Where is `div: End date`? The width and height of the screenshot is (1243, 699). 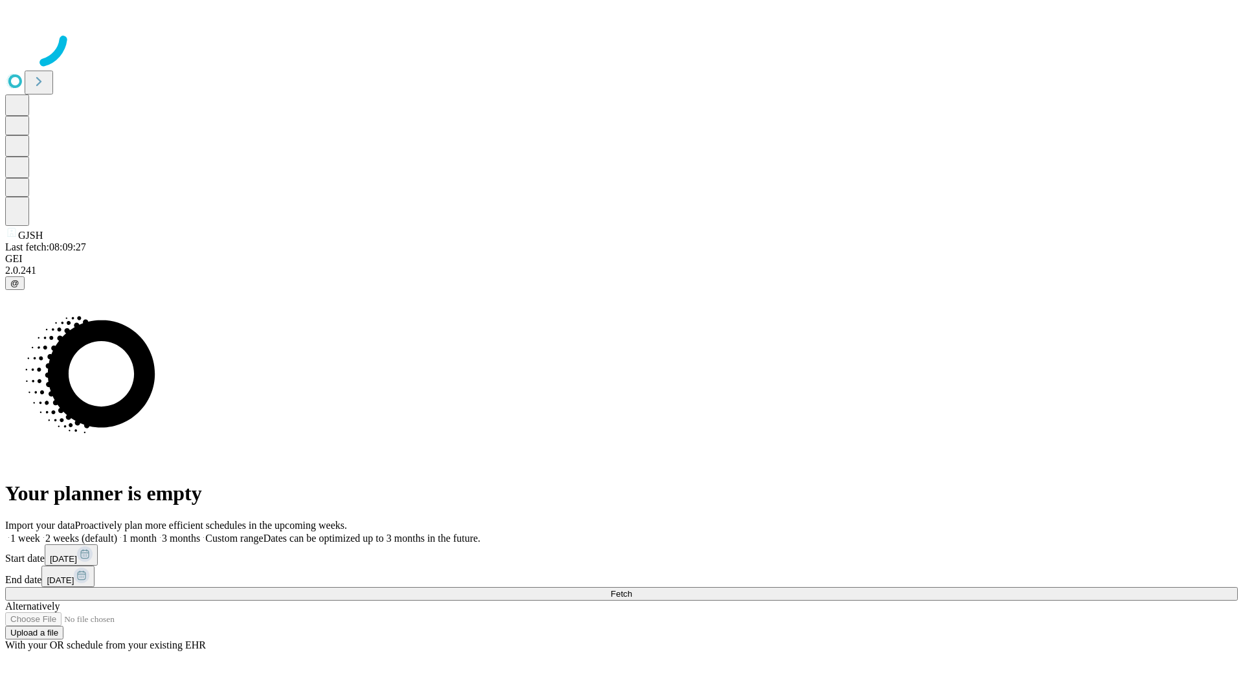
div: End date is located at coordinates (622, 576).